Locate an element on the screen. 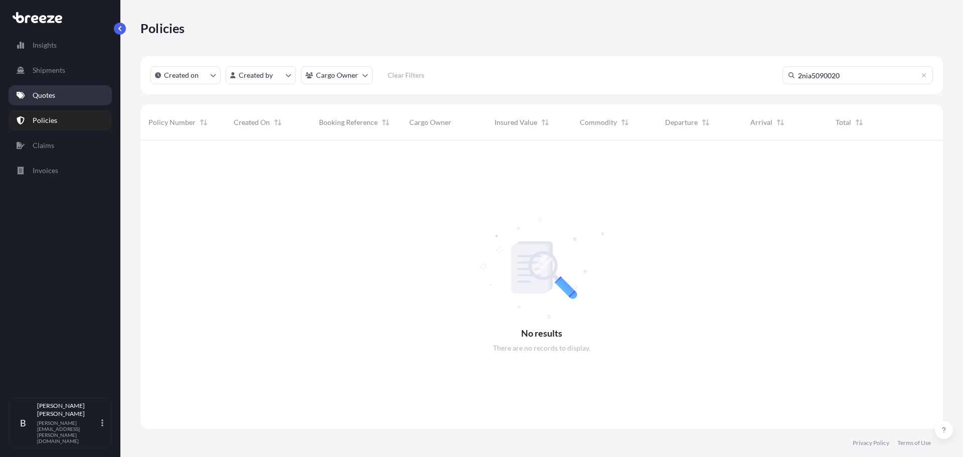 This screenshot has height=457, width=963. button: createdBy Filter options is located at coordinates (261, 75).